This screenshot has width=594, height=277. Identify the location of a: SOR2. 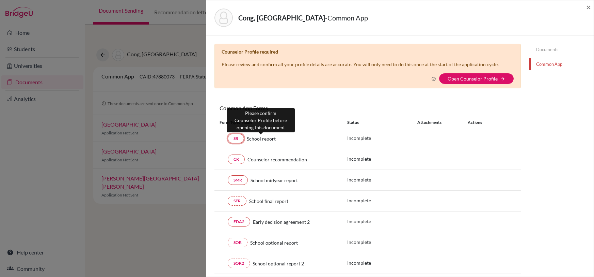
(239, 263).